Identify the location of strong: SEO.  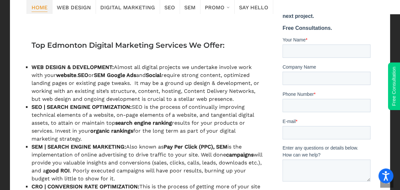
(83, 75).